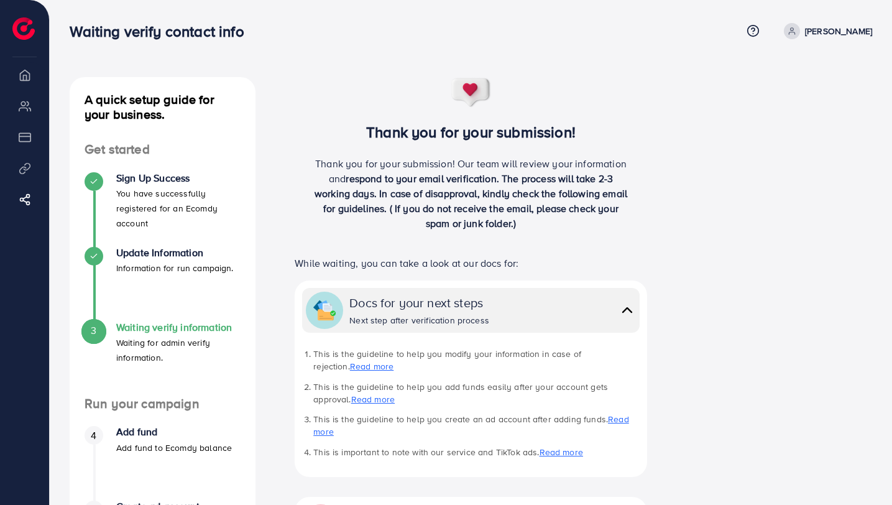 Image resolution: width=892 pixels, height=505 pixels. What do you see at coordinates (471, 93) in the screenshot?
I see `img: success` at bounding box center [471, 93].